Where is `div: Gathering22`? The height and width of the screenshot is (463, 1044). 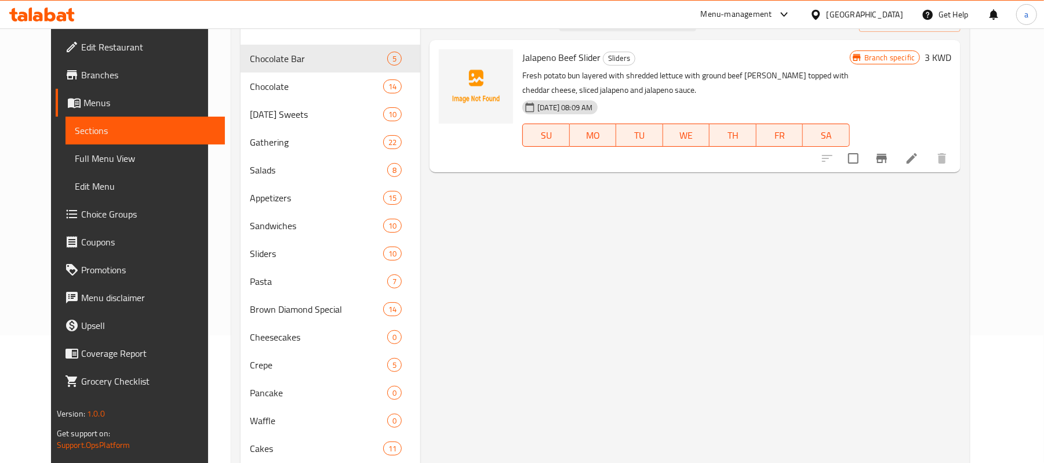 div: Gathering22 is located at coordinates (330, 142).